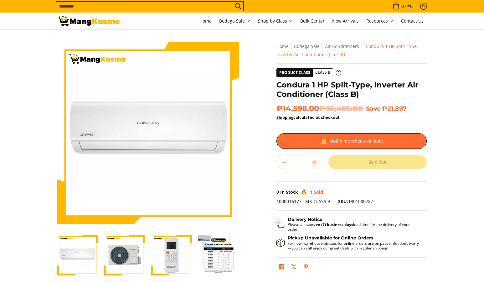  I want to click on a: Post on X, so click(293, 267).